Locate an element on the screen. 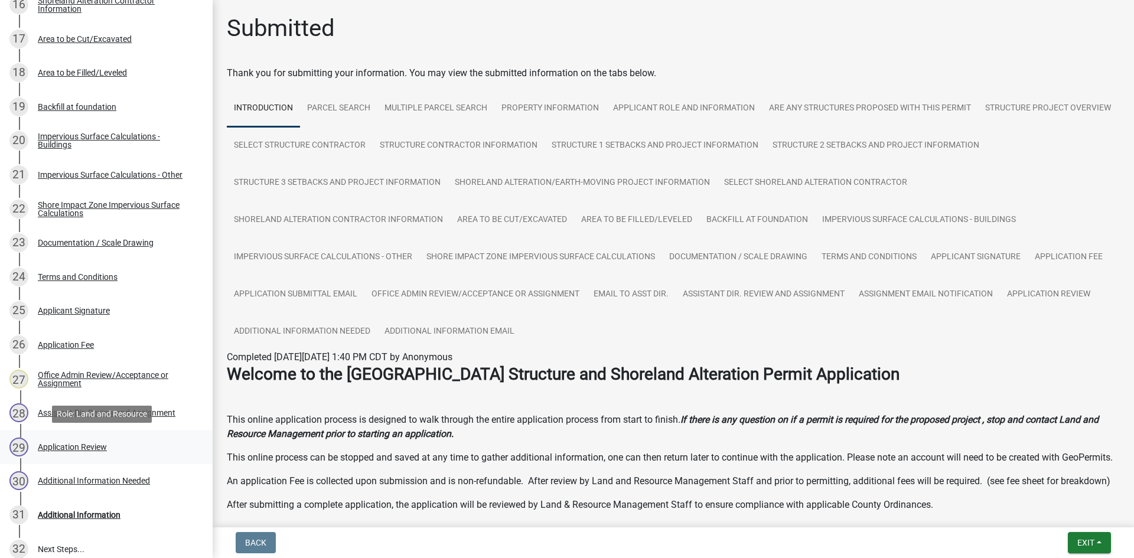  a: Structure 1 Setbacks and project information is located at coordinates (655, 146).